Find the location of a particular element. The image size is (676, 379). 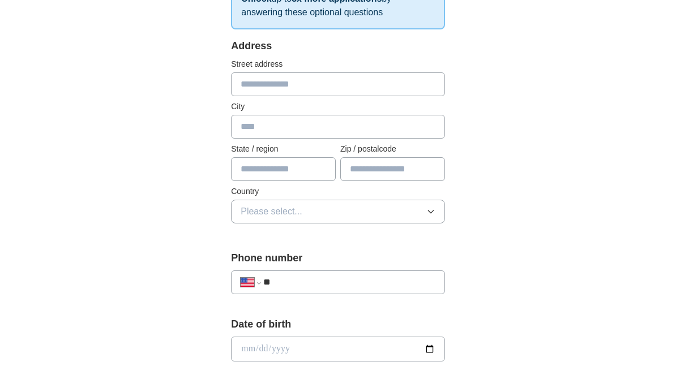

label: Zip / postalcode is located at coordinates (392, 149).